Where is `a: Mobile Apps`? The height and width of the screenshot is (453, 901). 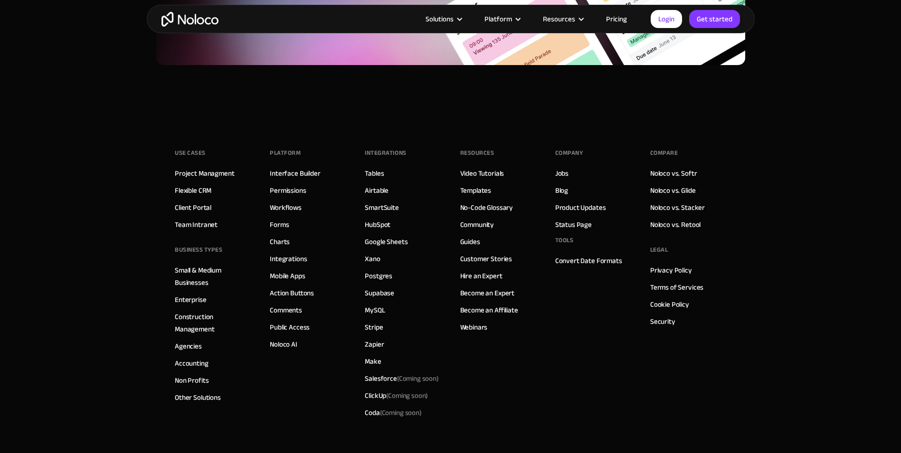
a: Mobile Apps is located at coordinates (287, 276).